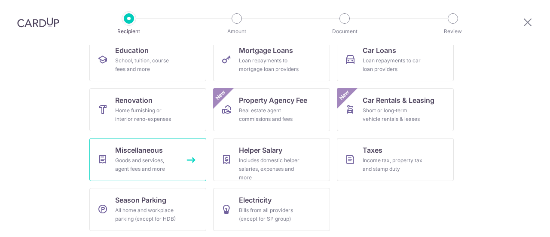  I want to click on div: Income tax, property tax and stamp duty, so click(394, 165).